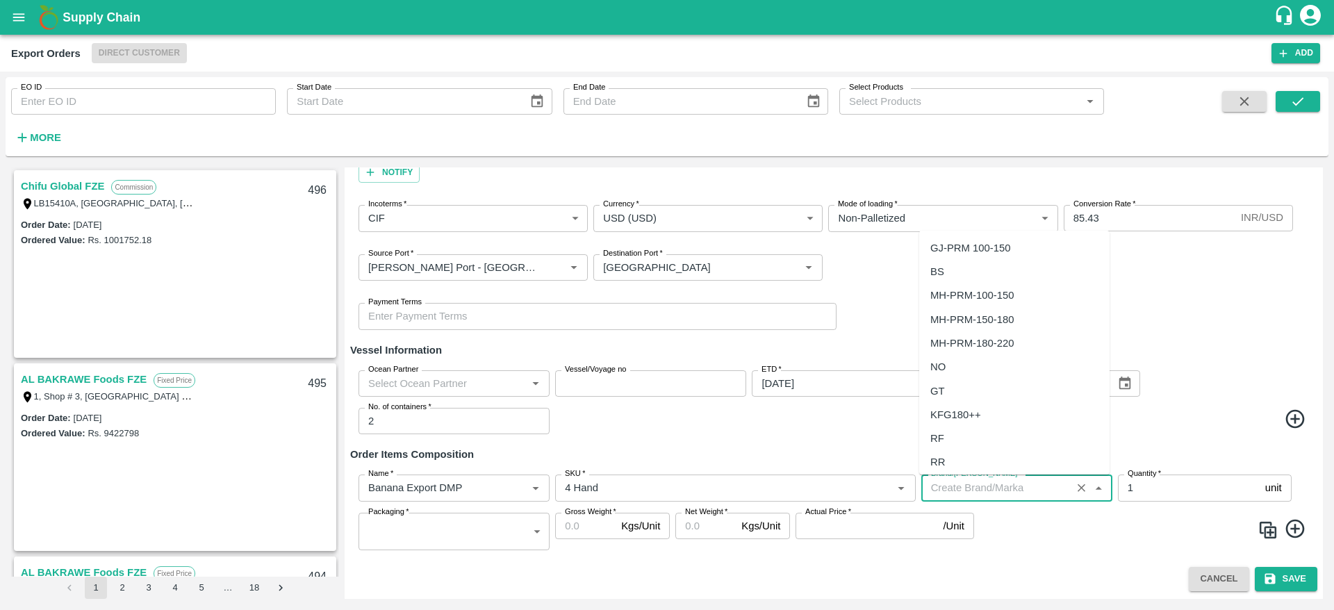 Image resolution: width=1334 pixels, height=610 pixels. What do you see at coordinates (761, 526) in the screenshot?
I see `p: Kgs/Unit` at bounding box center [761, 526].